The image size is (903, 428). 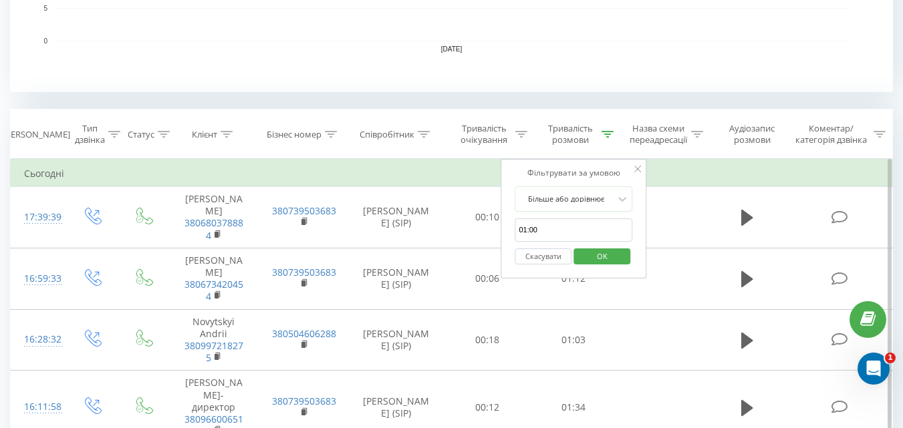 I want to click on td: Сьогодні, so click(x=452, y=174).